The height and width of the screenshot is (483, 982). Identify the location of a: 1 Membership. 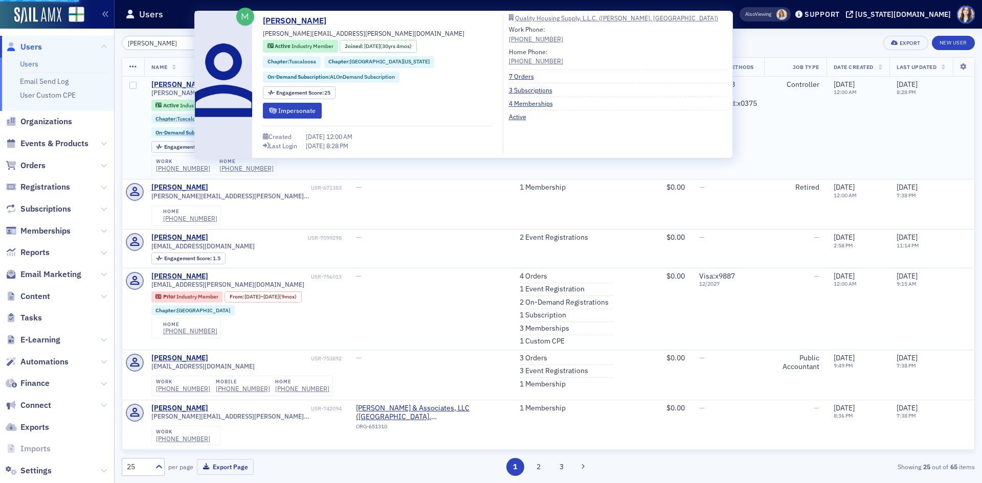
(543, 409).